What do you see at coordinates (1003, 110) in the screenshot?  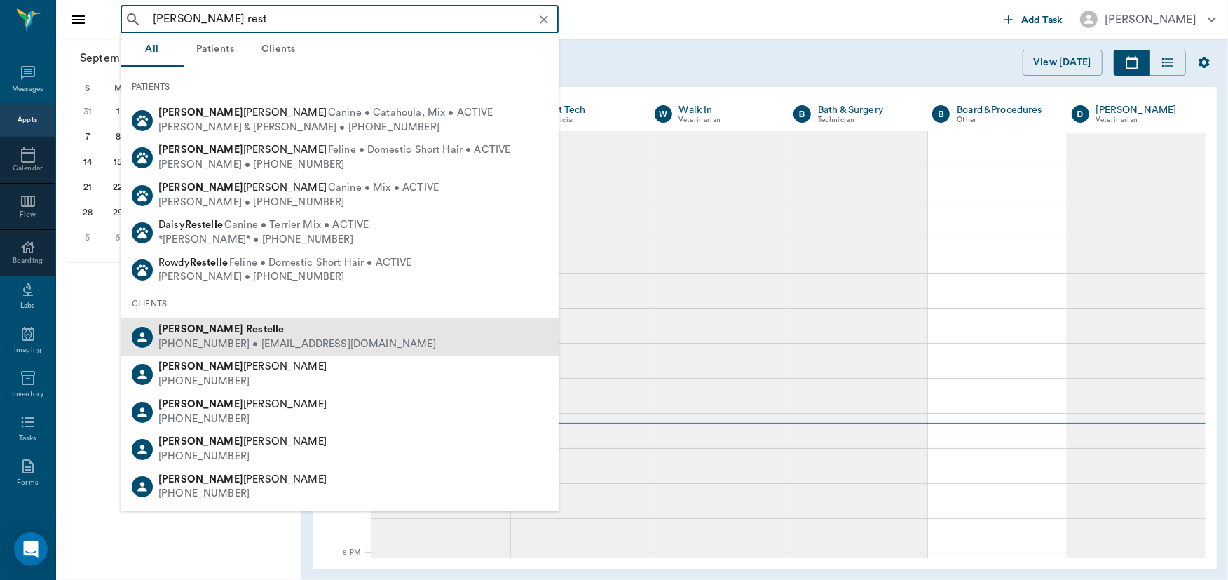 I see `a: Board &Procedures` at bounding box center [1003, 110].